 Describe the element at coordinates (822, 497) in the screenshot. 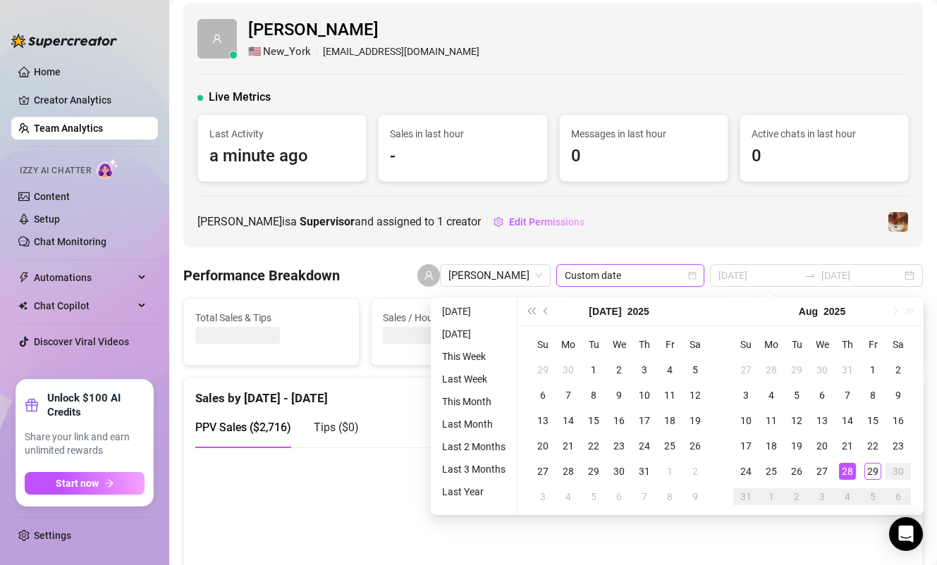

I see `td: 2025-09-03` at that location.